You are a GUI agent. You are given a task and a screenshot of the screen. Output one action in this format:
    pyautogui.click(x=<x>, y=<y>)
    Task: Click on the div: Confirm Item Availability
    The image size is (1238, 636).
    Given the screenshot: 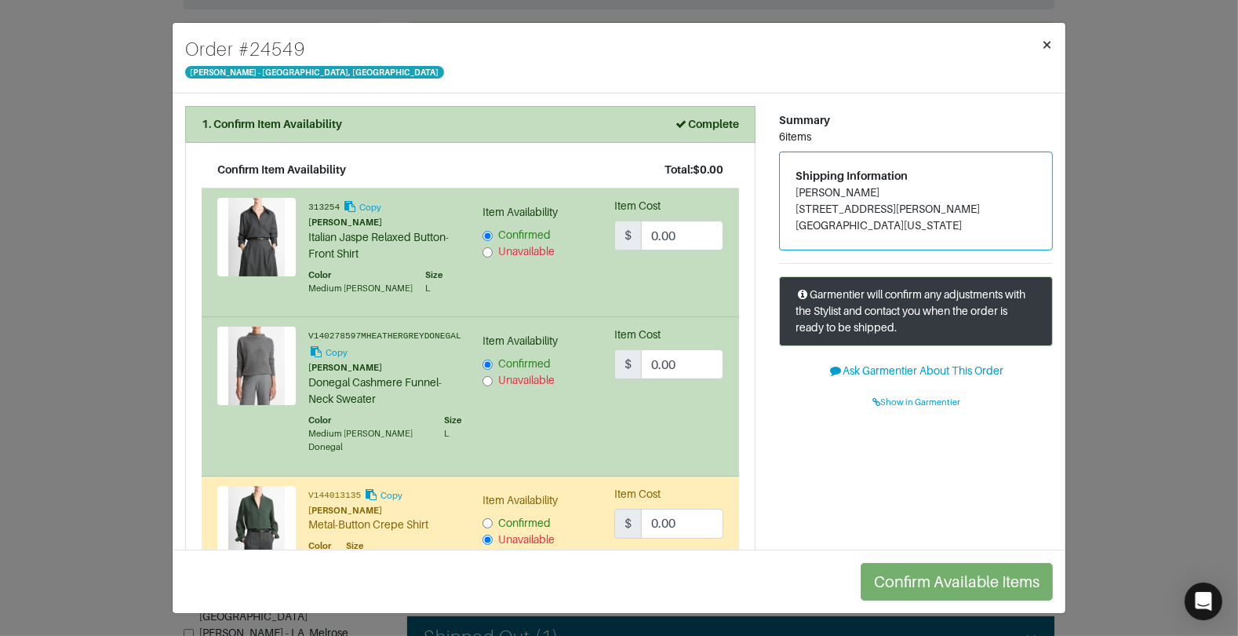 What is the action you would take?
    pyautogui.click(x=282, y=170)
    